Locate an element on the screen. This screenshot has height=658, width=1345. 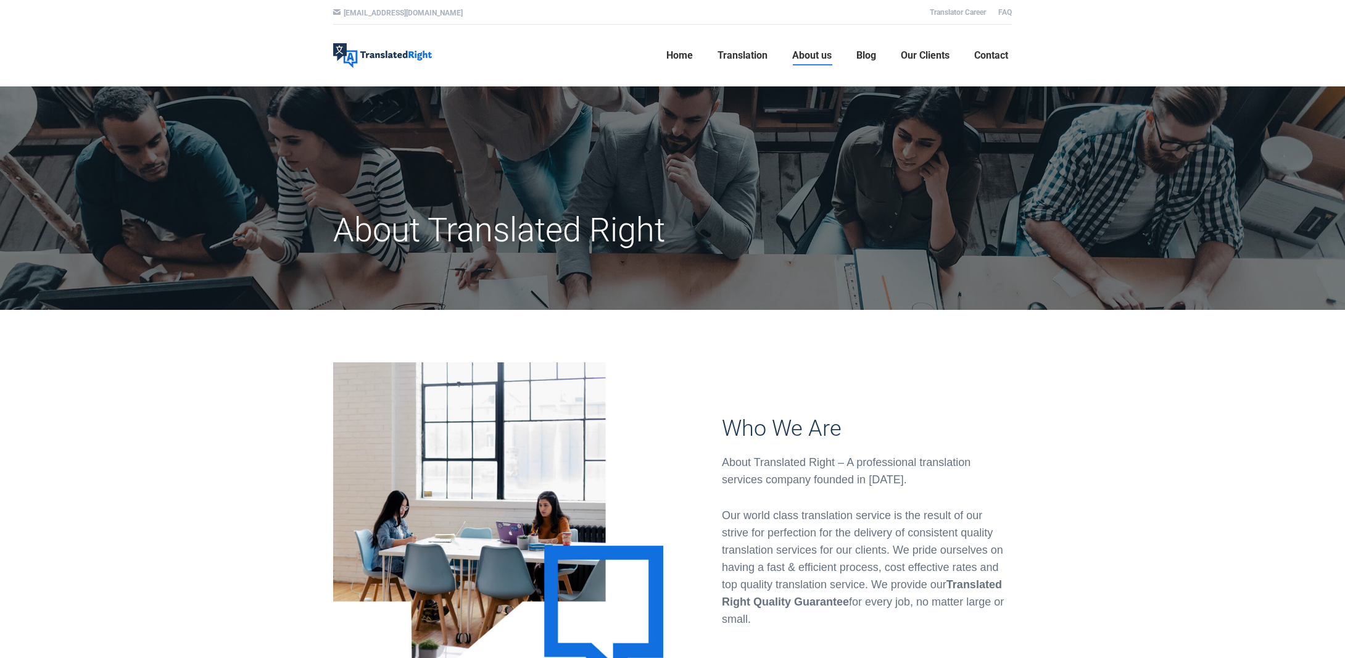
span: Contact is located at coordinates (991, 56).